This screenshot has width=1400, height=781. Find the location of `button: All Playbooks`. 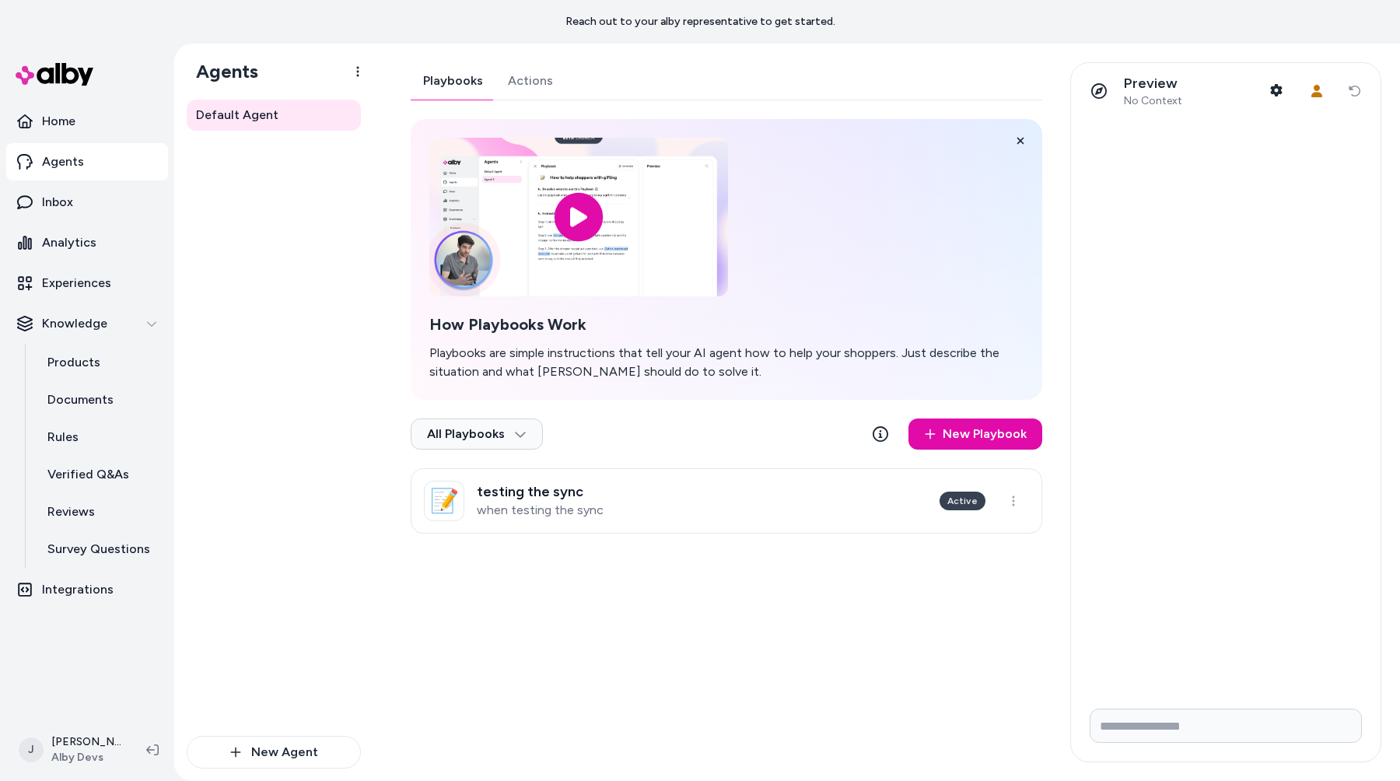

button: All Playbooks is located at coordinates (477, 434).